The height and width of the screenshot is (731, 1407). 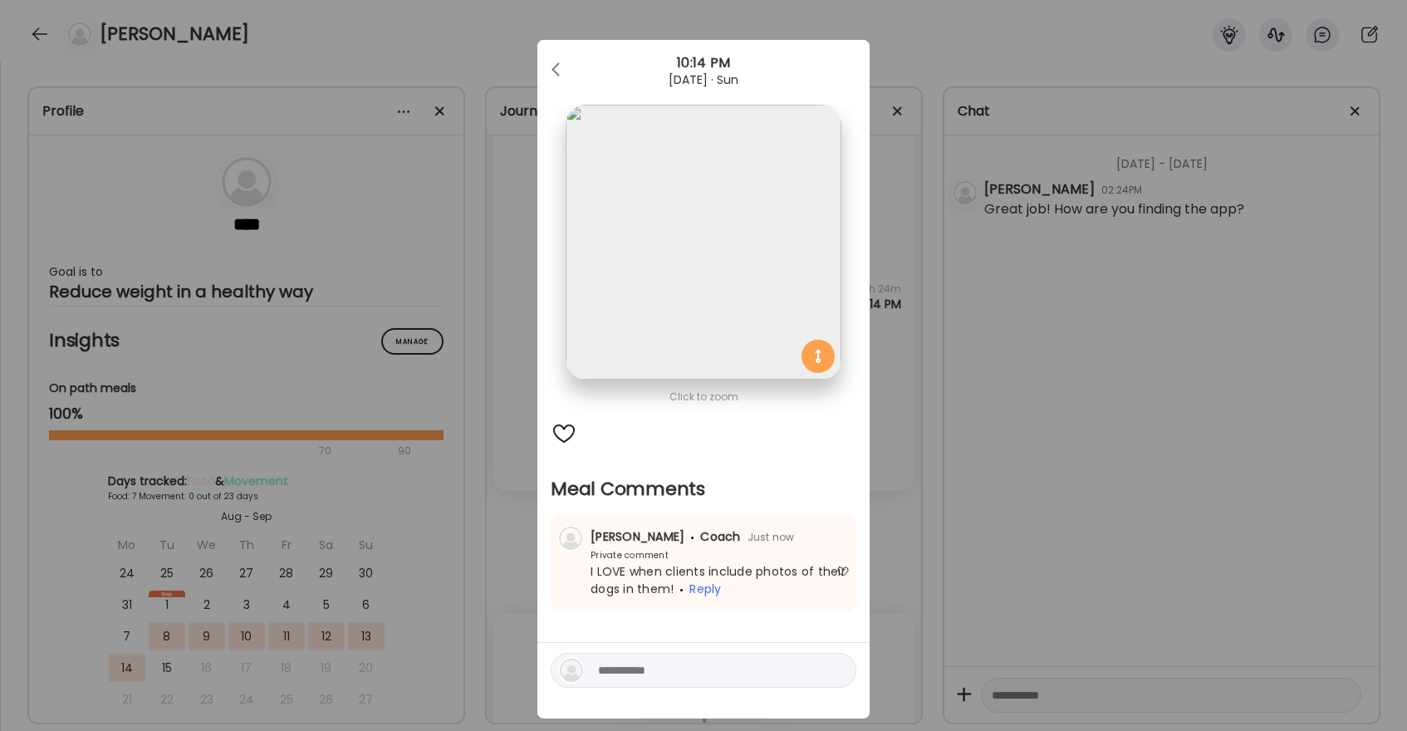 I want to click on div: Click to zoom, so click(x=703, y=397).